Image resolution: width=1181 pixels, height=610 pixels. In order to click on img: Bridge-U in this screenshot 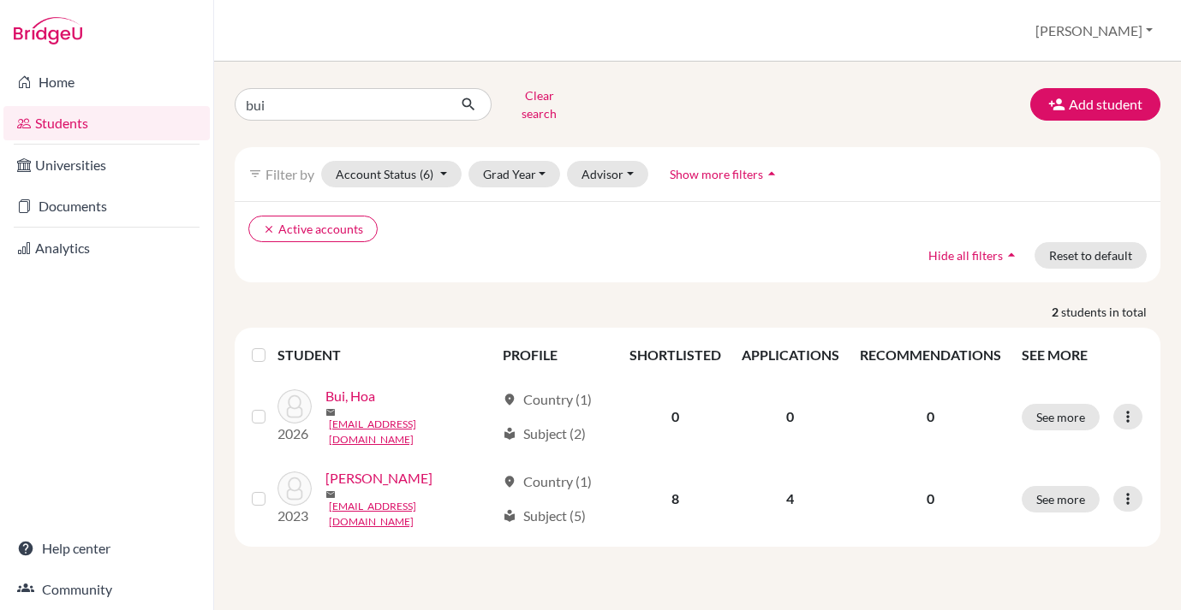, I will do `click(48, 31)`.